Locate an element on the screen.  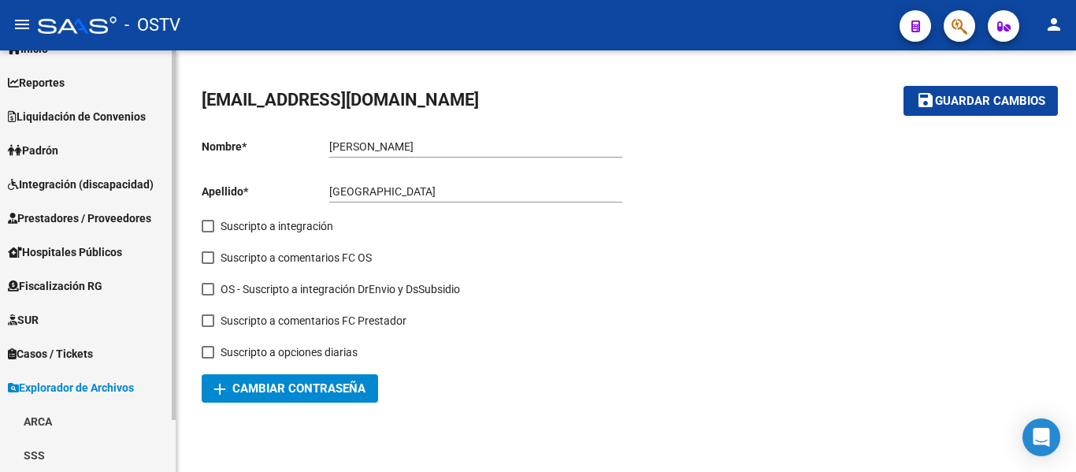
span: Suscripto a integración is located at coordinates (277, 226).